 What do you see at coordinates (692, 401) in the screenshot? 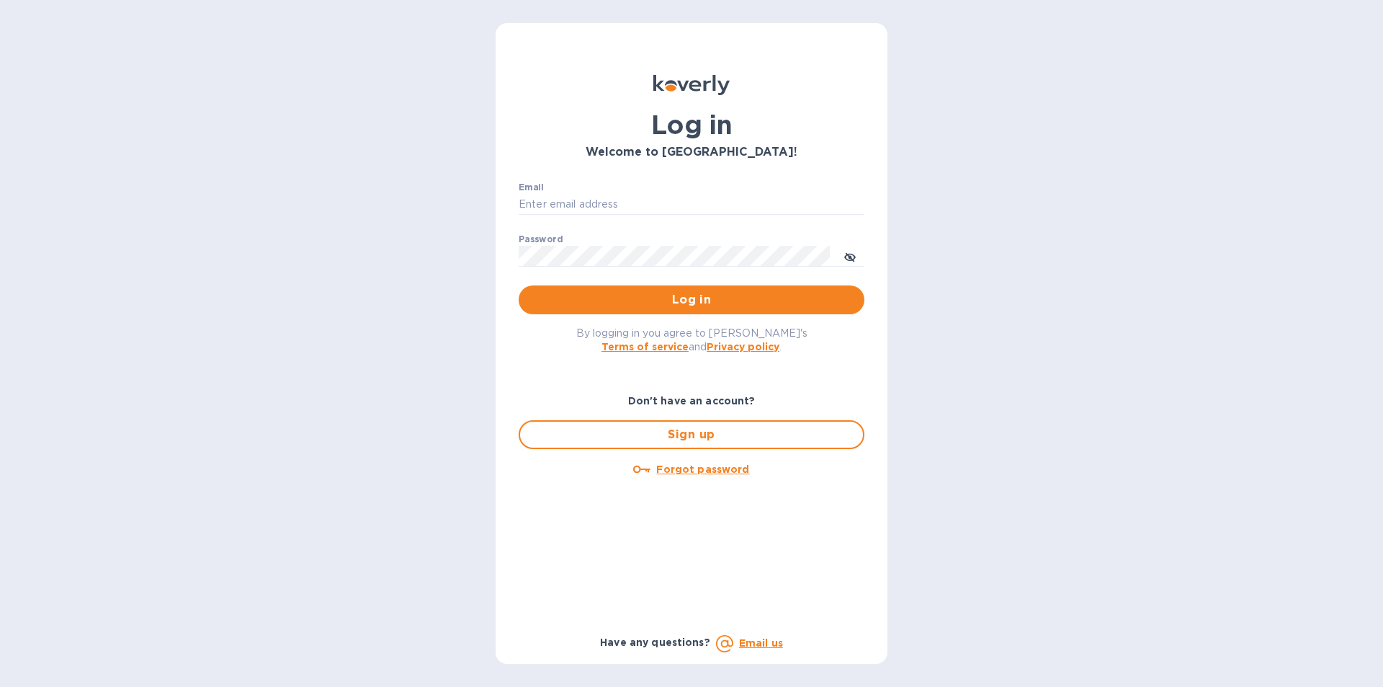
I see `b: Don't have an account?` at bounding box center [692, 401].